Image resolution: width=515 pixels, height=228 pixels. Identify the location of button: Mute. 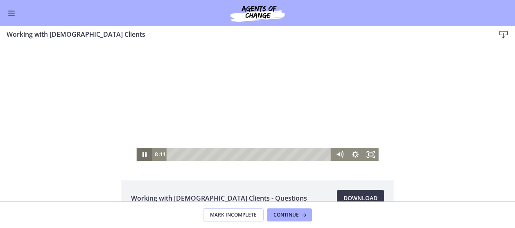
(340, 118).